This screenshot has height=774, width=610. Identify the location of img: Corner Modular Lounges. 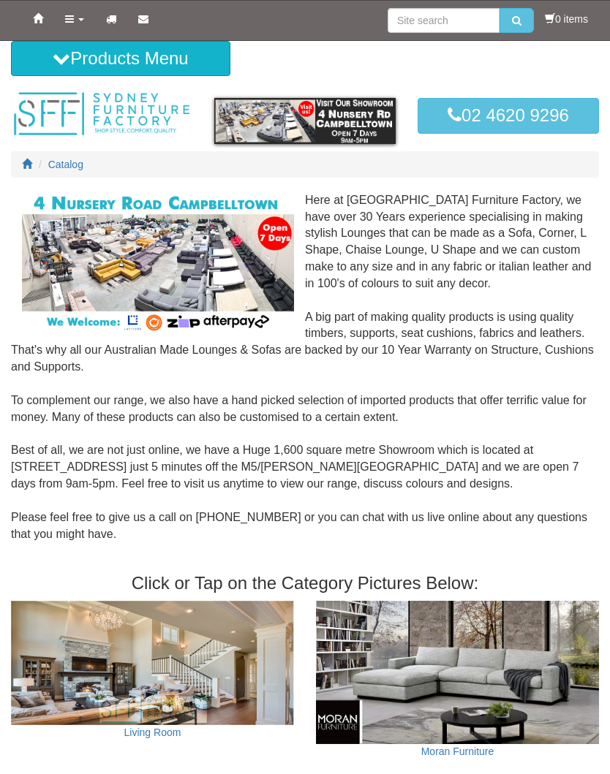
(158, 262).